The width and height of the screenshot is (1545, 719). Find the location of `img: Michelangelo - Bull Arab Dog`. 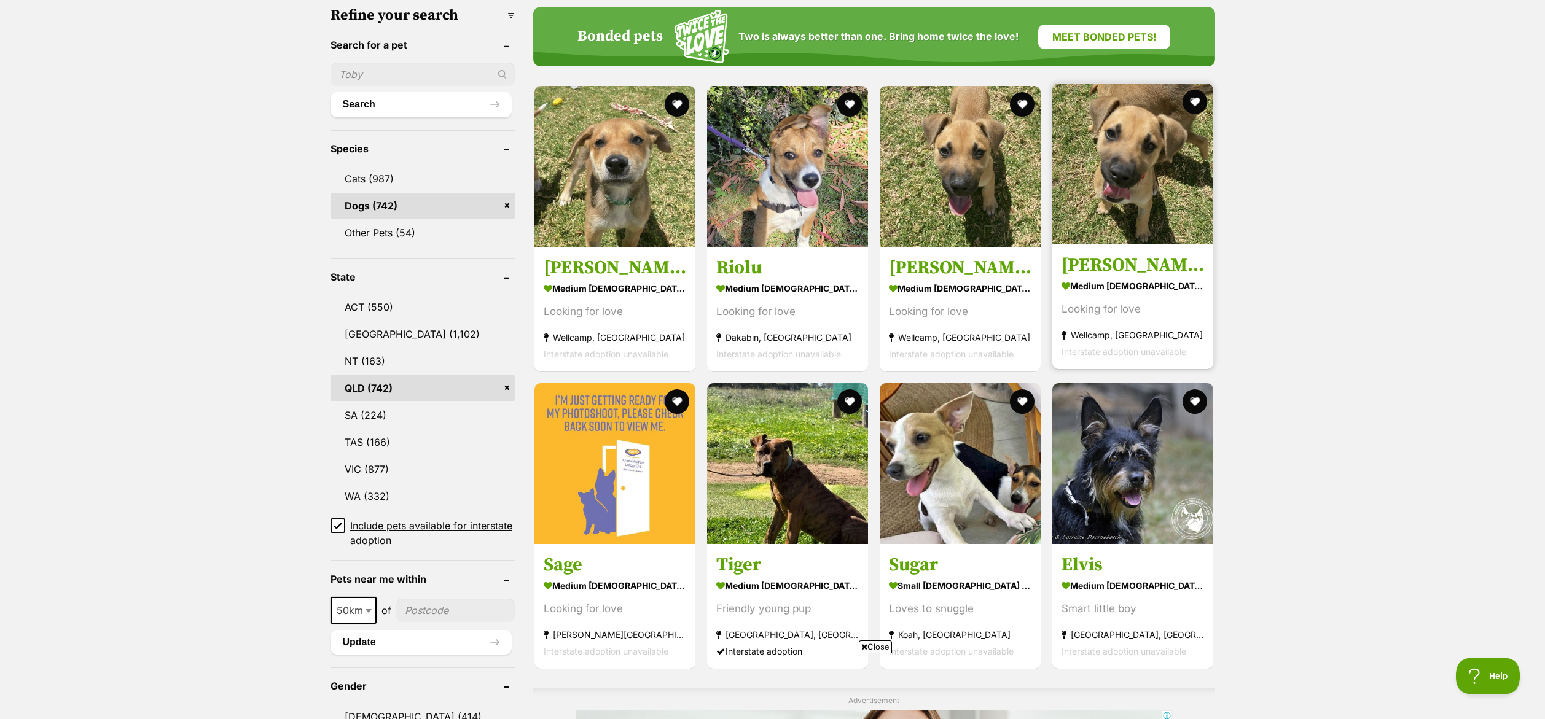

img: Michelangelo - Bull Arab Dog is located at coordinates (1133, 164).